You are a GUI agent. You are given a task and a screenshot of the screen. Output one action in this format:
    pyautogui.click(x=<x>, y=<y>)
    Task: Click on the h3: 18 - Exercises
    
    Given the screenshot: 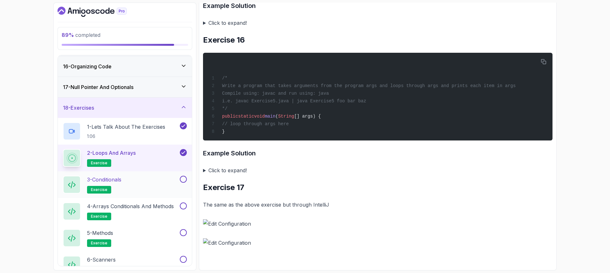 What is the action you would take?
    pyautogui.click(x=78, y=108)
    